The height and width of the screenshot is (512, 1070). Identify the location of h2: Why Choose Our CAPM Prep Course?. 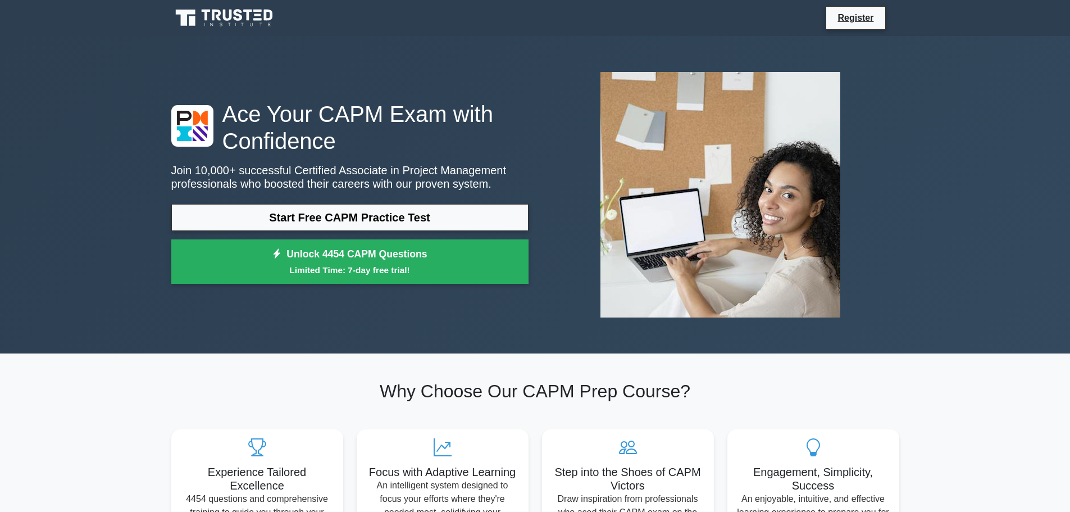
(535, 391).